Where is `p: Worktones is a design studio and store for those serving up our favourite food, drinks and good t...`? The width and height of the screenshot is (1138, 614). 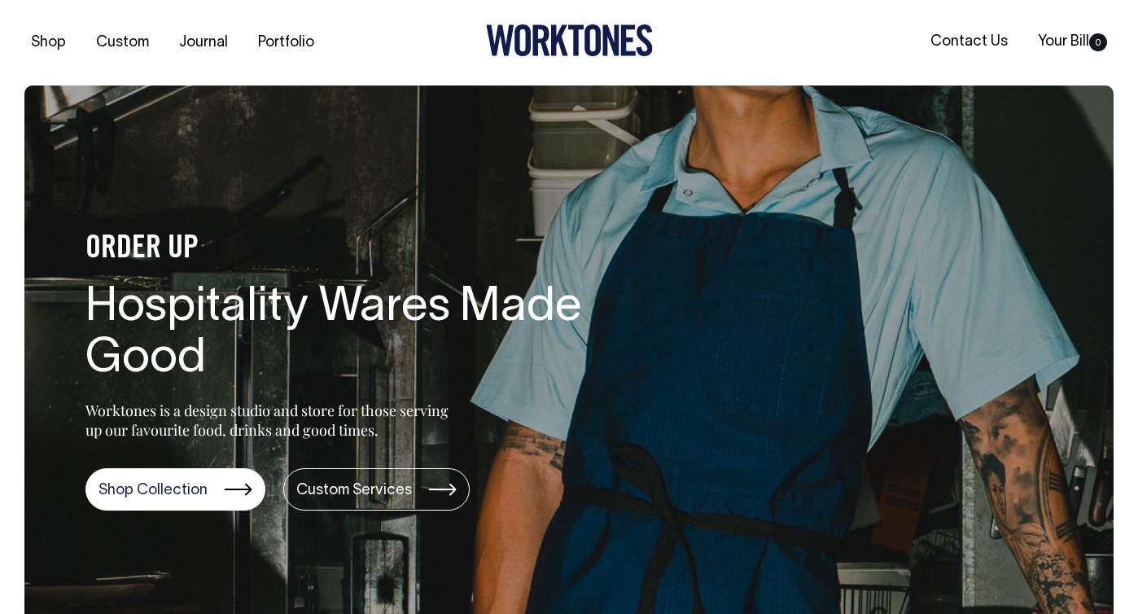
p: Worktones is a design studio and store for those serving up our favourite food, drinks and good t... is located at coordinates (270, 420).